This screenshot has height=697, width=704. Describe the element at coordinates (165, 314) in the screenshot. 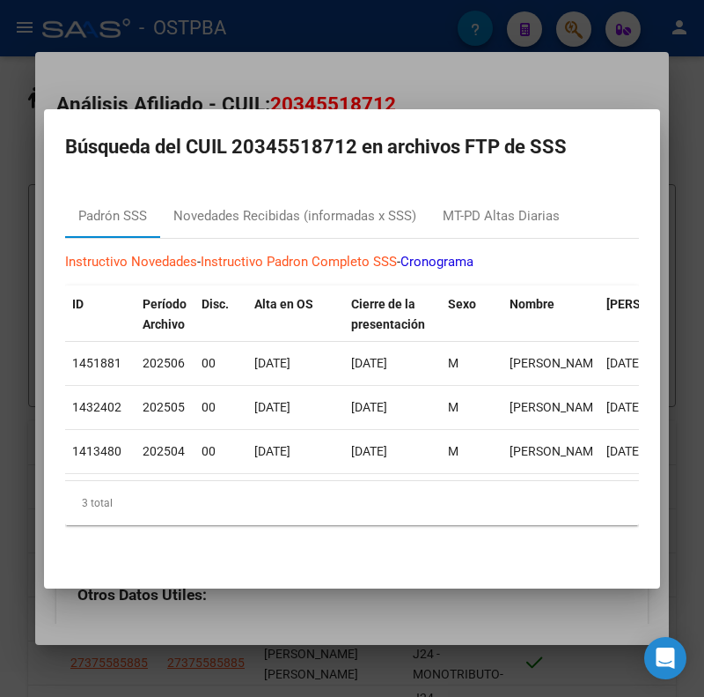

I see `datatable-header-cell: Período Archivo` at that location.